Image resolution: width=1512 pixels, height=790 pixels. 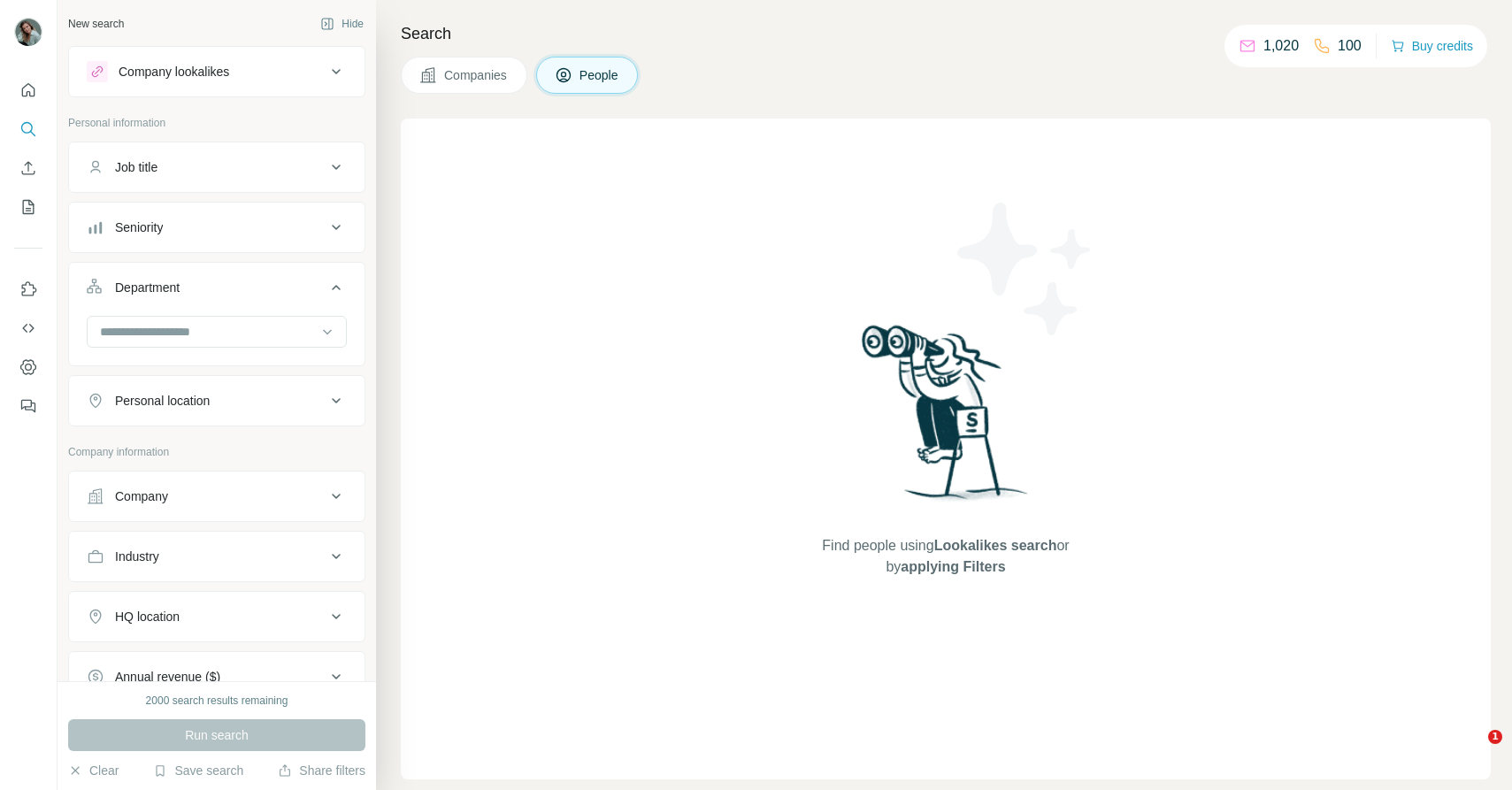 What do you see at coordinates (29, 207) in the screenshot?
I see `button: My lists` at bounding box center [29, 207].